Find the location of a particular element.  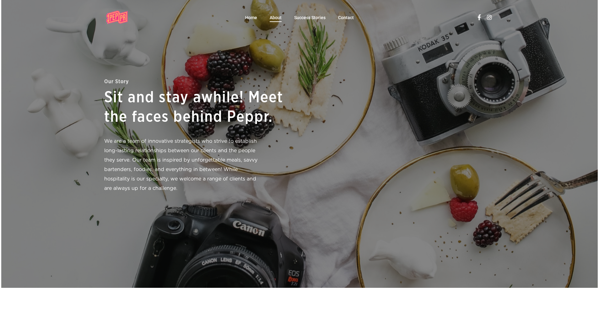

a: Home is located at coordinates (251, 18).